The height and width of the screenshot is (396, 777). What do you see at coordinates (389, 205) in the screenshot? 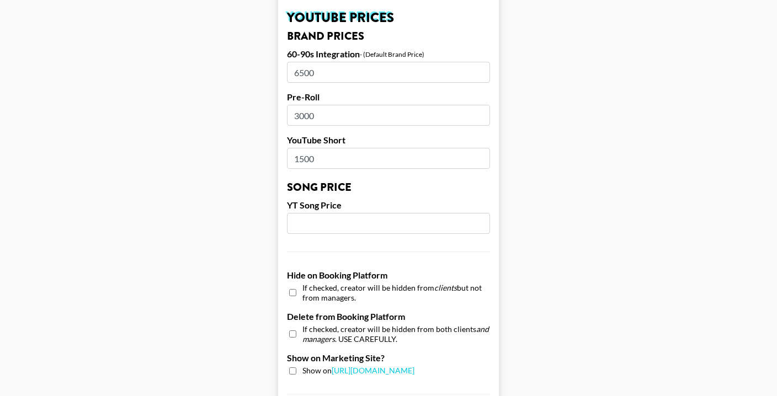
I see `label: YT Song Price` at bounding box center [389, 205].